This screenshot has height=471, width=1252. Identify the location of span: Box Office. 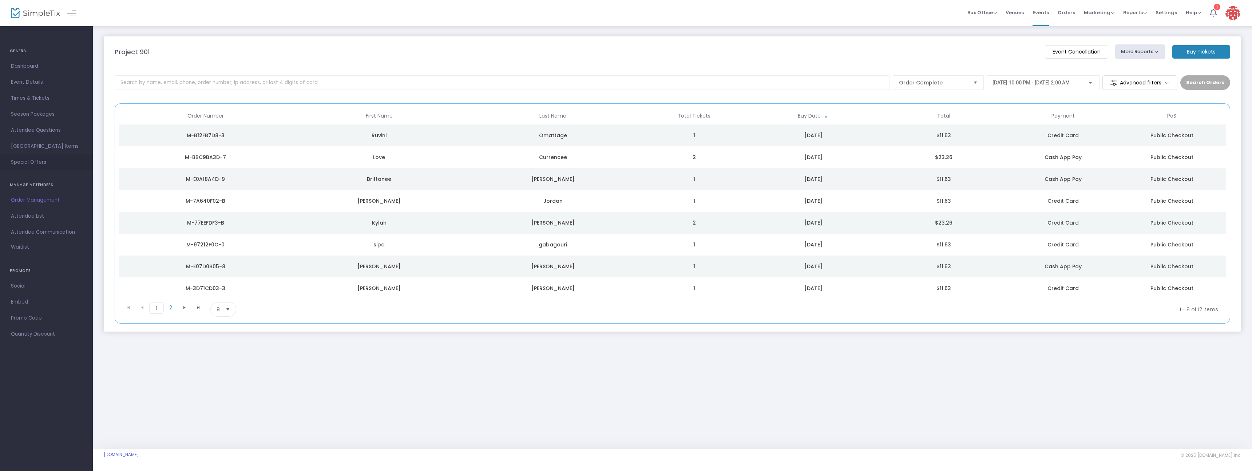
(982, 12).